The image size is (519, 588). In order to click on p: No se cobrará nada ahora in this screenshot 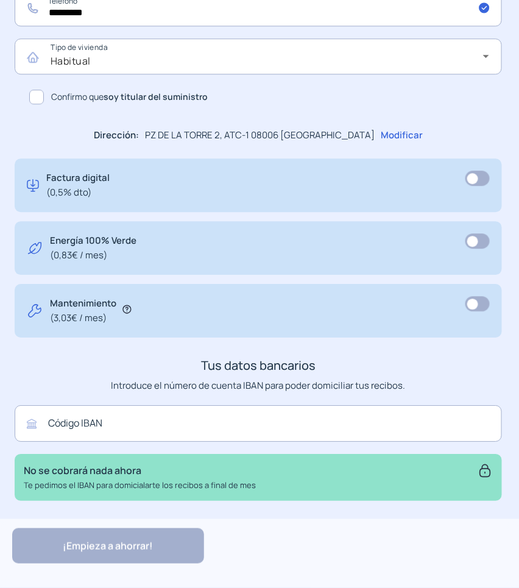, I will do `click(140, 471)`.